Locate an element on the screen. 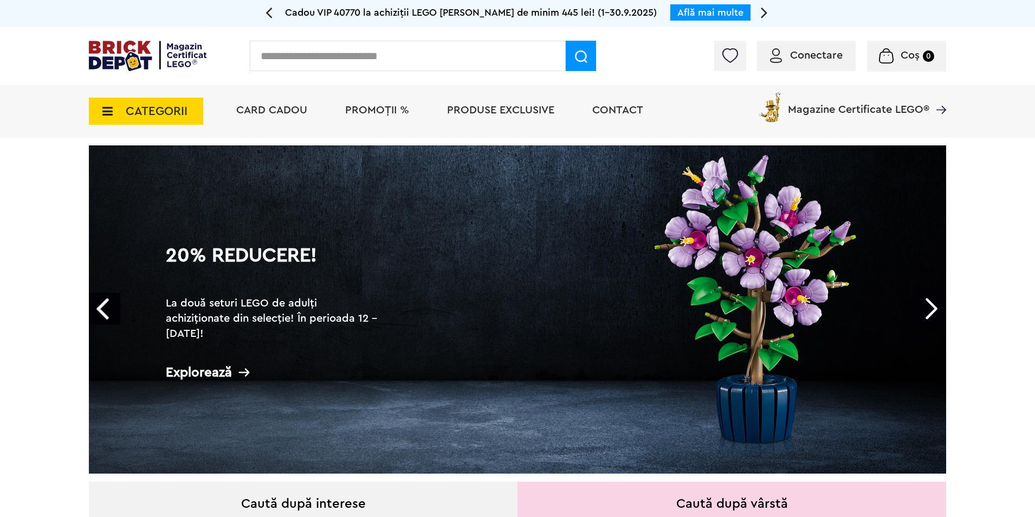  h1: 20% Reducere! is located at coordinates (274, 265).